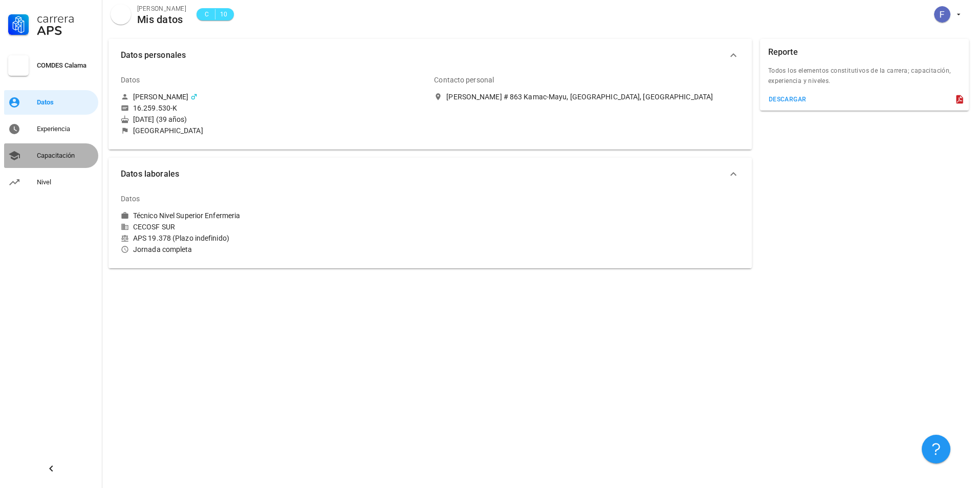 Image resolution: width=975 pixels, height=488 pixels. Describe the element at coordinates (51, 156) in the screenshot. I see `a: Capacitación` at that location.